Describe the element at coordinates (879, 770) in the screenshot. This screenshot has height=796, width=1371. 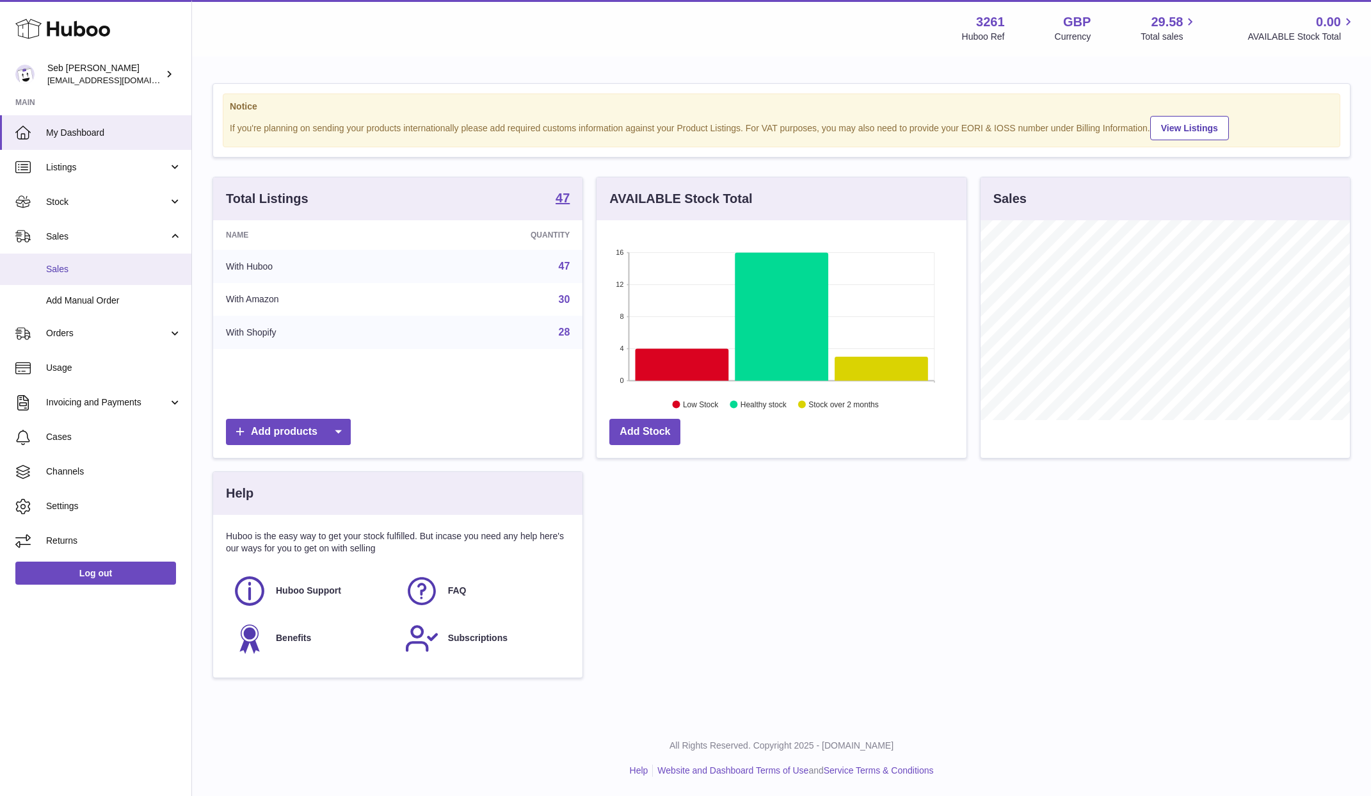
I see `a: Service Terms & Conditions` at that location.